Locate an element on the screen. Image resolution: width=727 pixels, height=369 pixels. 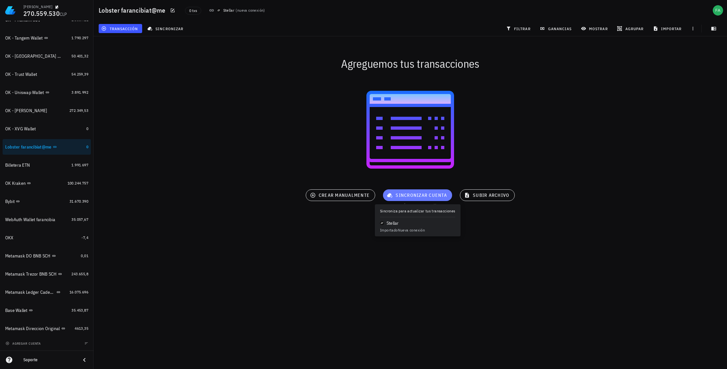
h1: Lobster farancibiat@me is located at coordinates (133, 10).